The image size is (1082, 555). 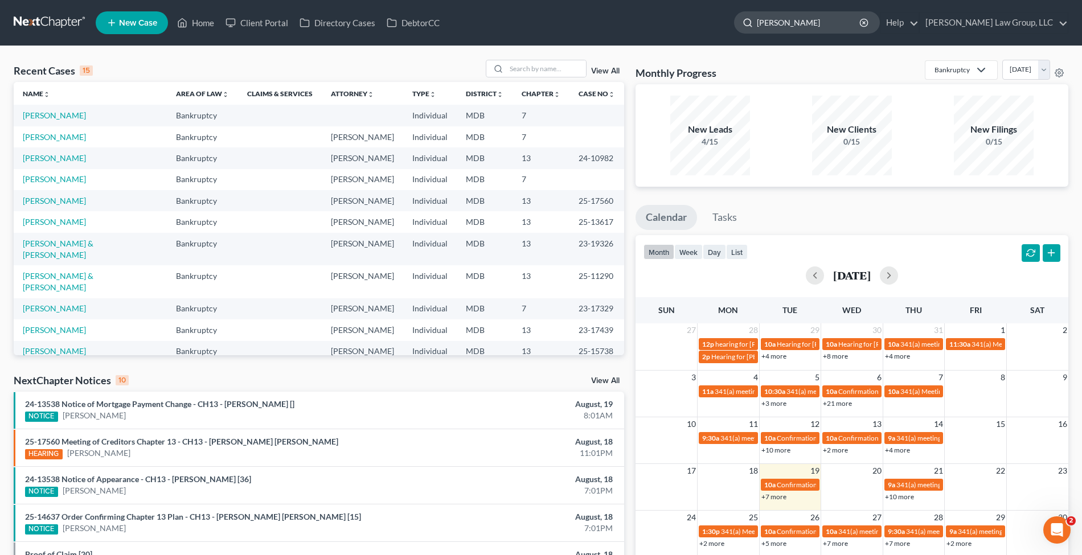 I want to click on a: +5 more, so click(x=774, y=543).